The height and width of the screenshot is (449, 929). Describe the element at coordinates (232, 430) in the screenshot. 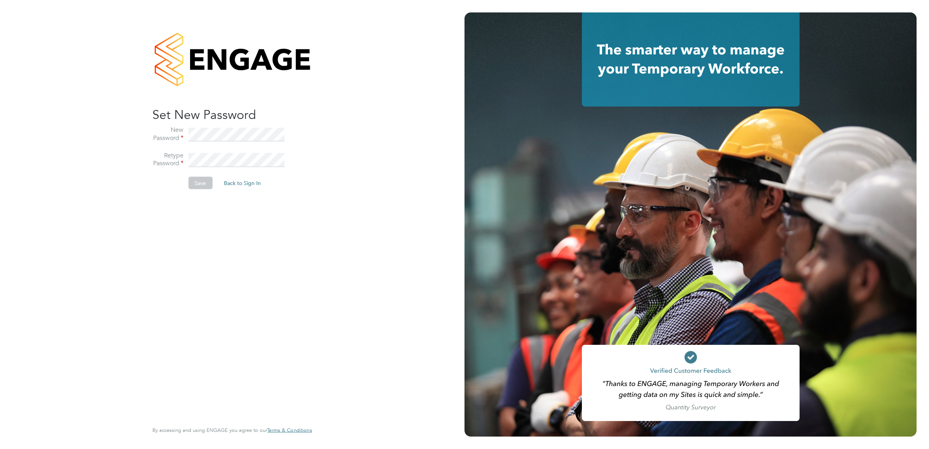

I see `span: By accessing and using ENGAGE you agree to our` at that location.